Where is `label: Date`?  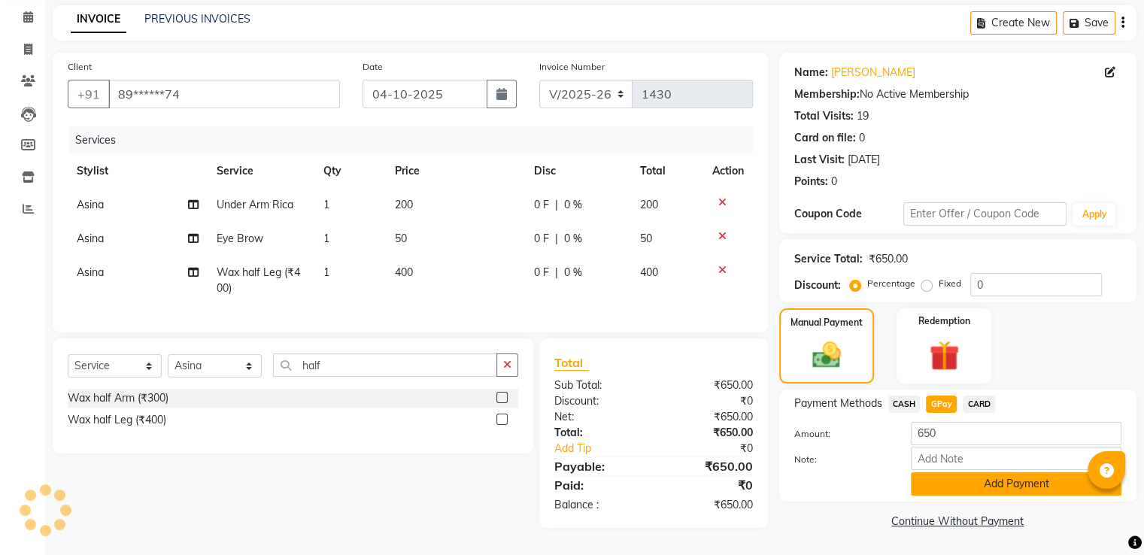
label: Date is located at coordinates (372, 67).